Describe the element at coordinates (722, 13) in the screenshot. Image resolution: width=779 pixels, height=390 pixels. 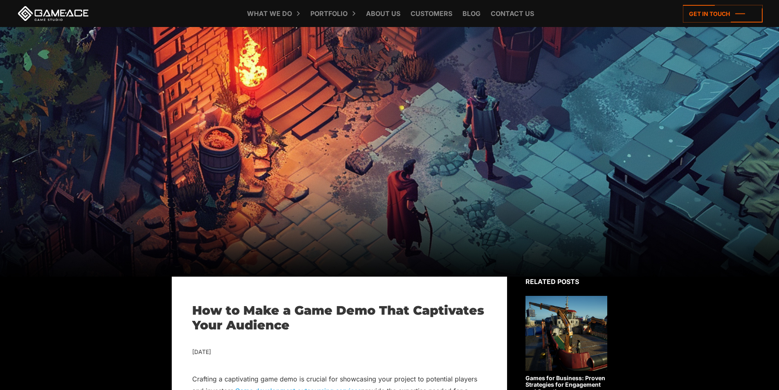
I see `a: Get in touch` at that location.